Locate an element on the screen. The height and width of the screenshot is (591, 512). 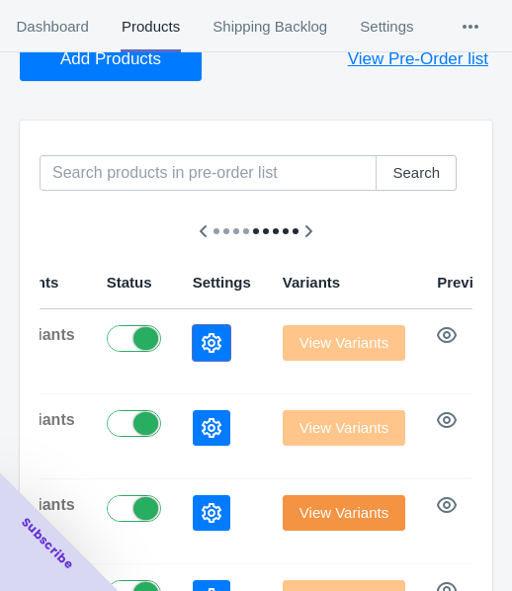
button: Scroll table right one column is located at coordinates (308, 231).